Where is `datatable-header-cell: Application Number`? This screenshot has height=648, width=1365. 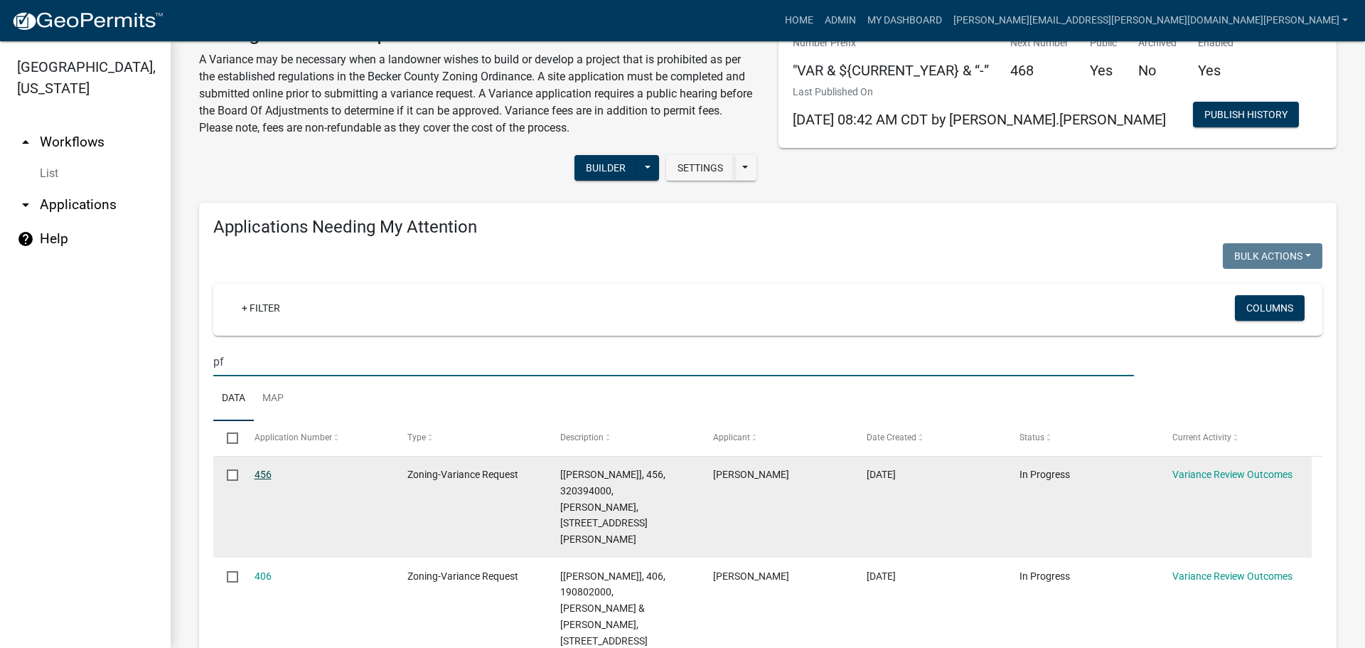 datatable-header-cell: Application Number is located at coordinates (316, 438).